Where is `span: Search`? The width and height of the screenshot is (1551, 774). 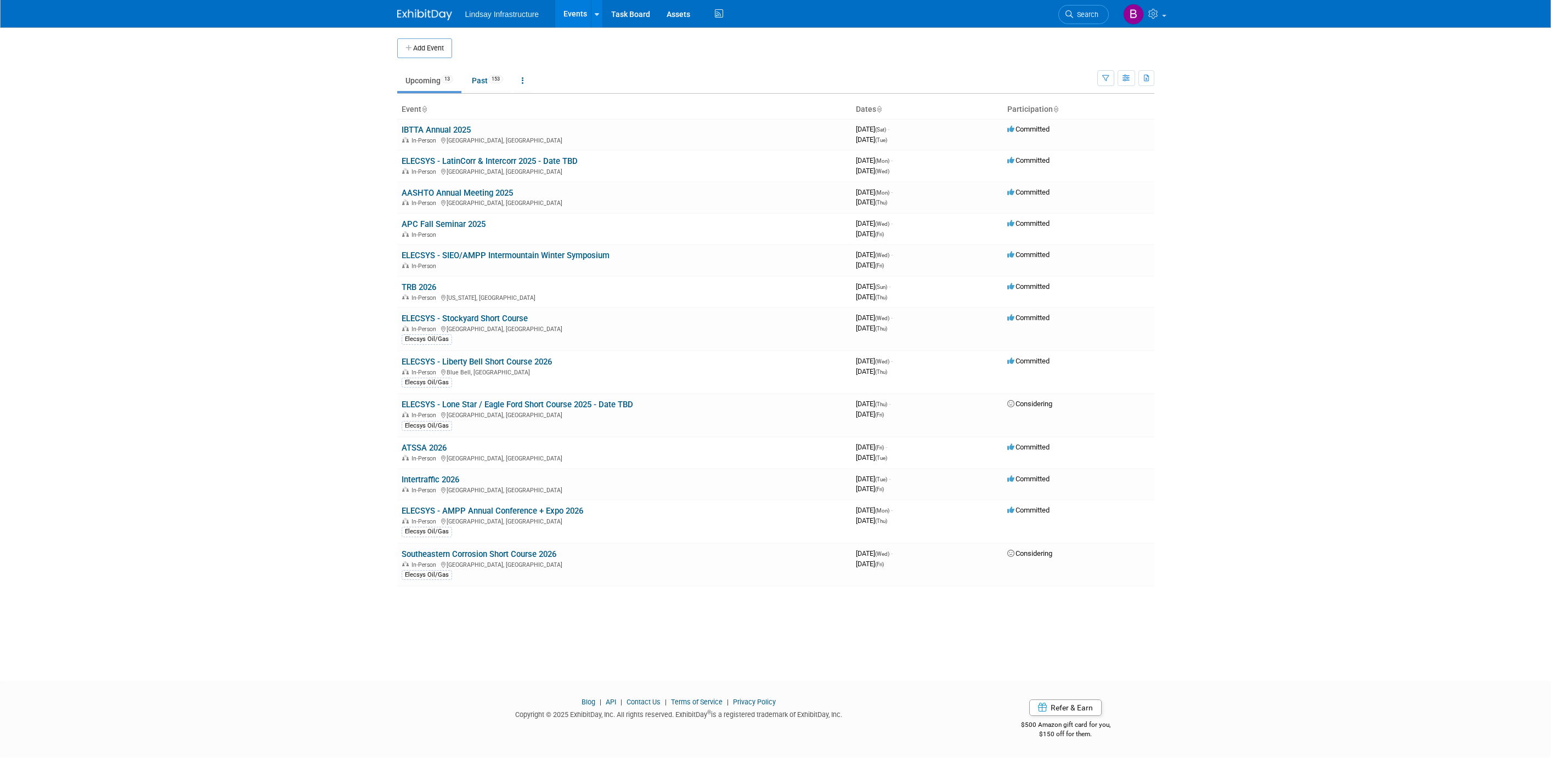
span: Search is located at coordinates (1085, 14).